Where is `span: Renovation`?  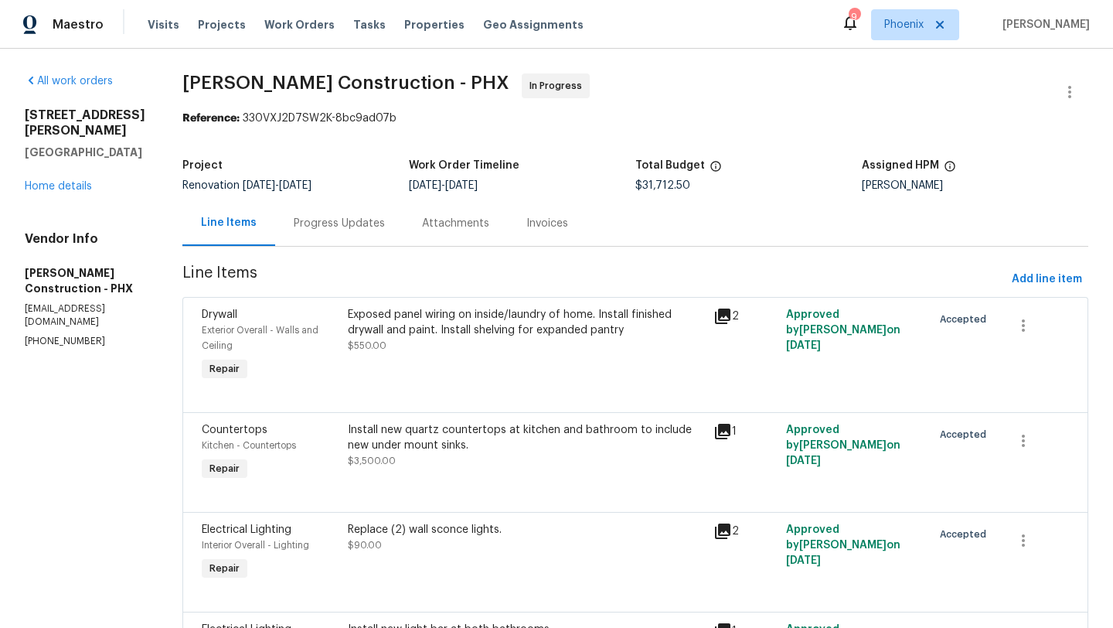
span: Renovation is located at coordinates (247, 186).